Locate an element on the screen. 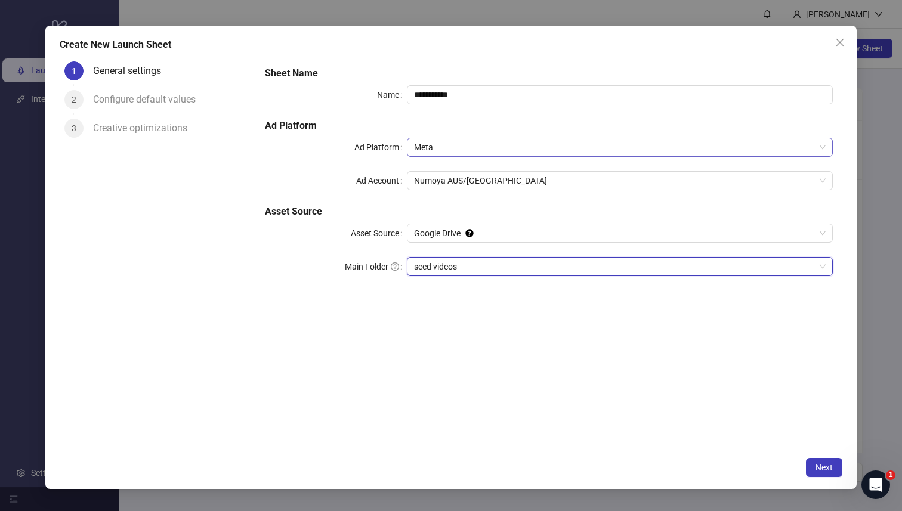 This screenshot has height=511, width=902. span: question-circle is located at coordinates (395, 267).